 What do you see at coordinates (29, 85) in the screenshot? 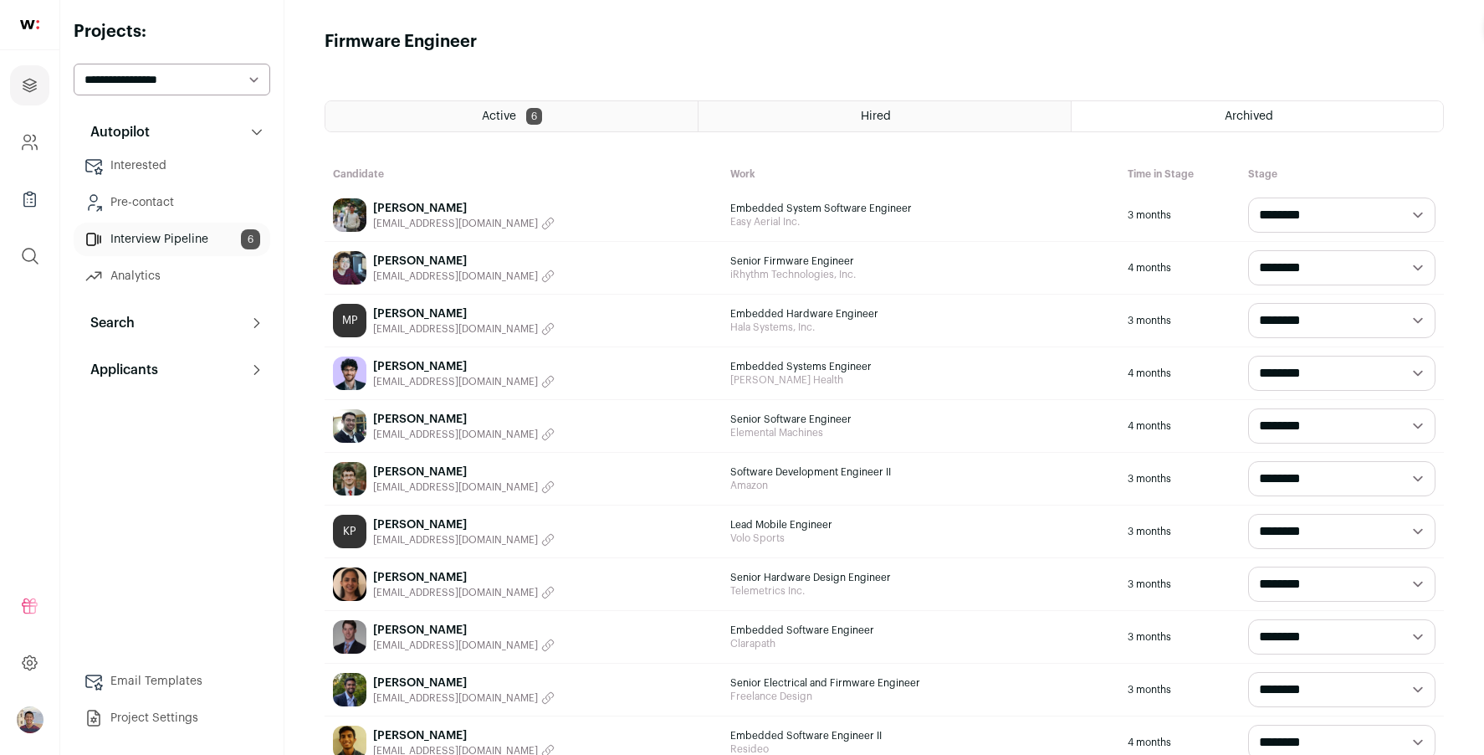
I see `a: Projects` at bounding box center [29, 85].